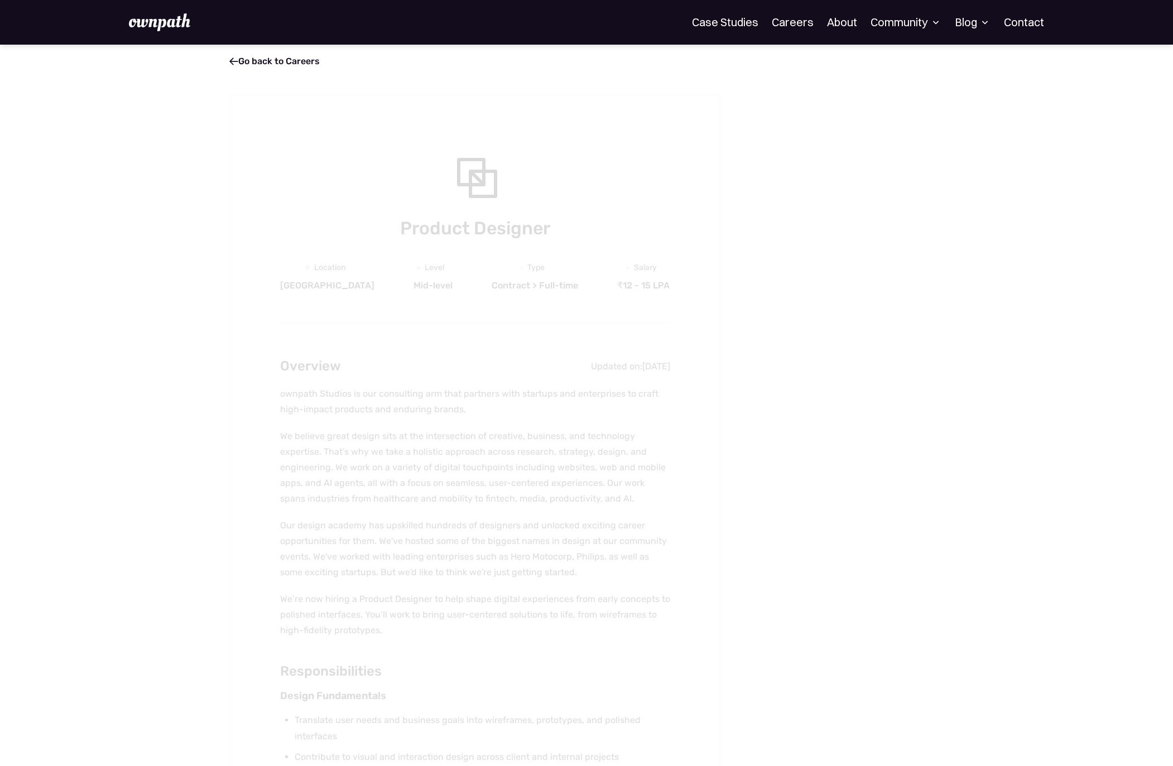  What do you see at coordinates (475, 671) in the screenshot?
I see `h2: Responsibilities` at bounding box center [475, 671].